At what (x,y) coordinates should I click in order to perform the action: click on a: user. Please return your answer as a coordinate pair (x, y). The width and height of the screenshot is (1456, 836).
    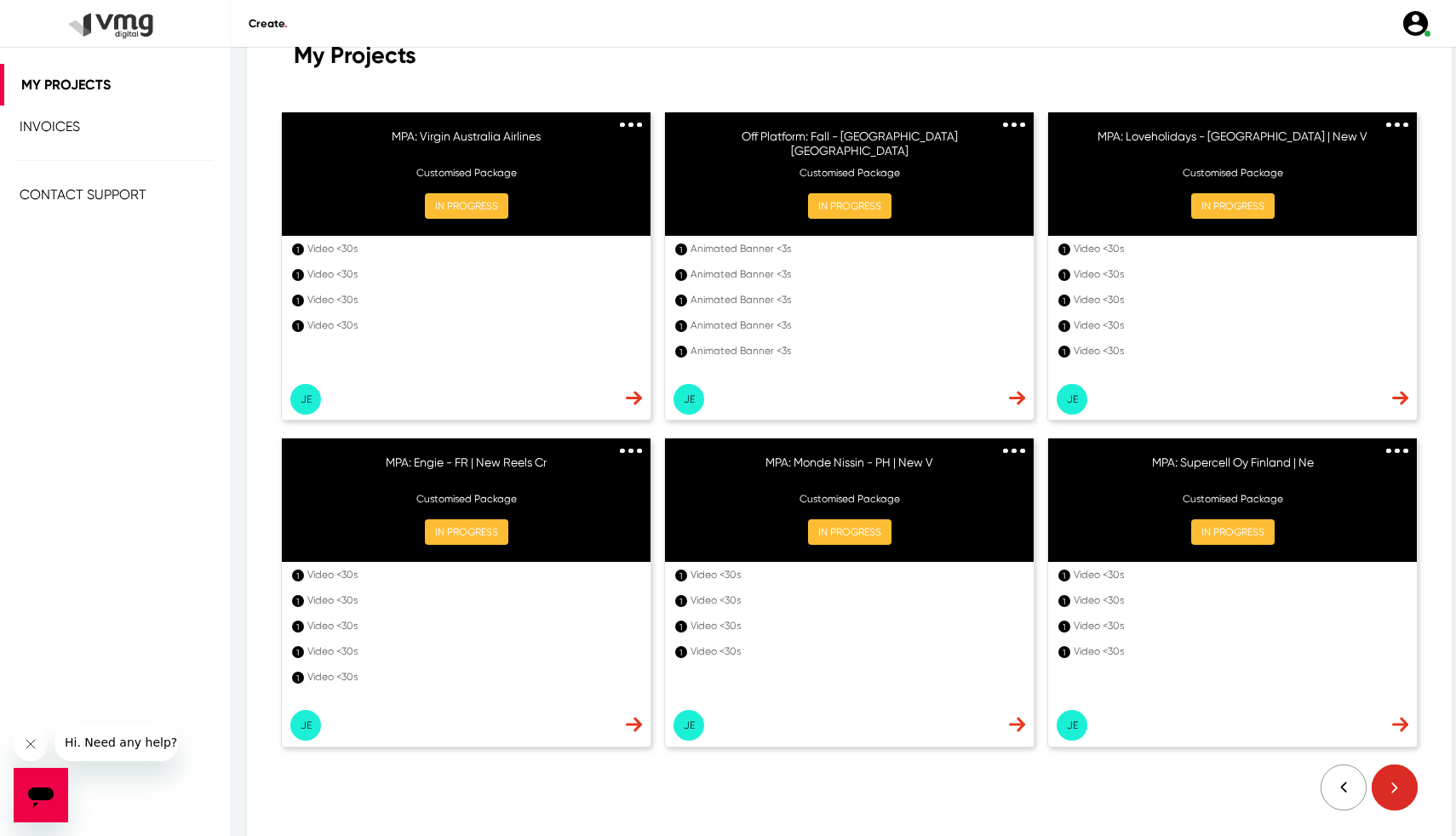
    Looking at the image, I should click on (1415, 23).